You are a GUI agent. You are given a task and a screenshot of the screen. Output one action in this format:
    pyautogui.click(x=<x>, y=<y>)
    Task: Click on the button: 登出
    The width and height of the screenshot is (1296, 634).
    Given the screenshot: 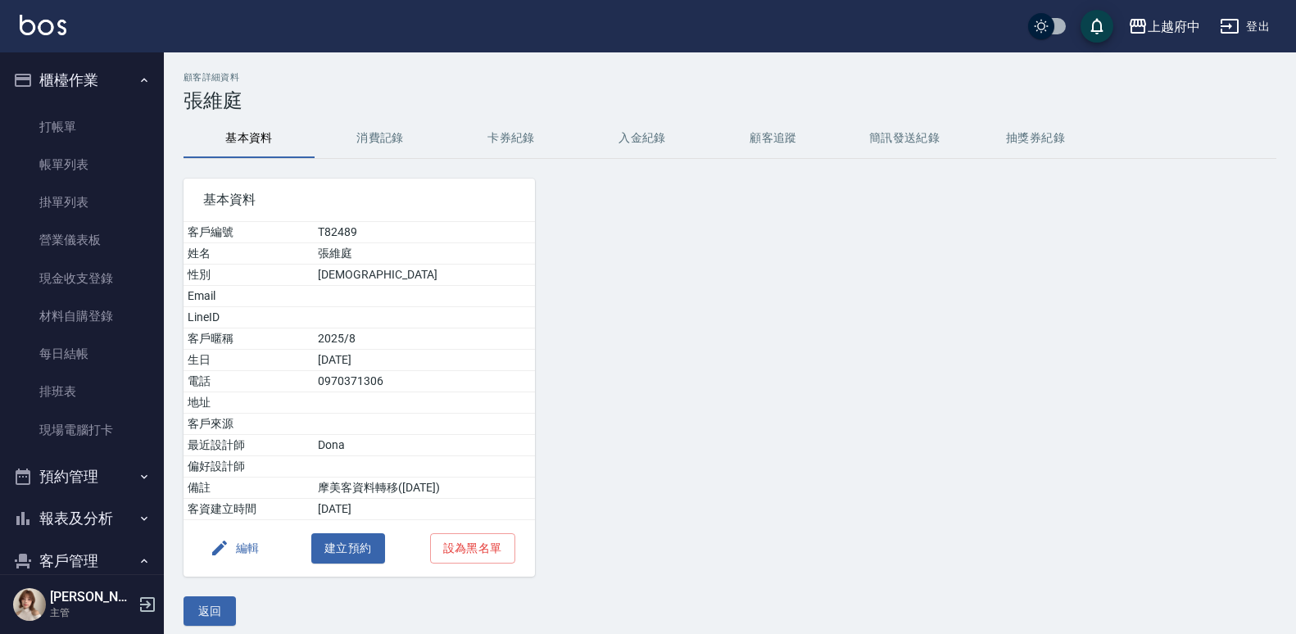 What is the action you would take?
    pyautogui.click(x=1245, y=26)
    